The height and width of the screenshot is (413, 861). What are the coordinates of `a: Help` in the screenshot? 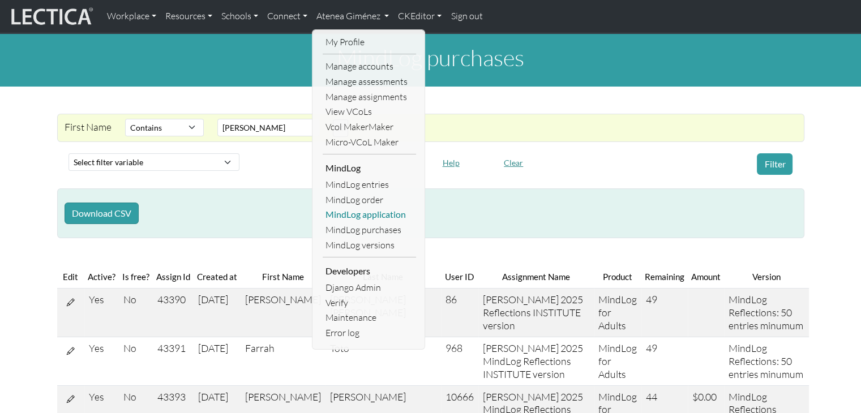 It's located at (451, 161).